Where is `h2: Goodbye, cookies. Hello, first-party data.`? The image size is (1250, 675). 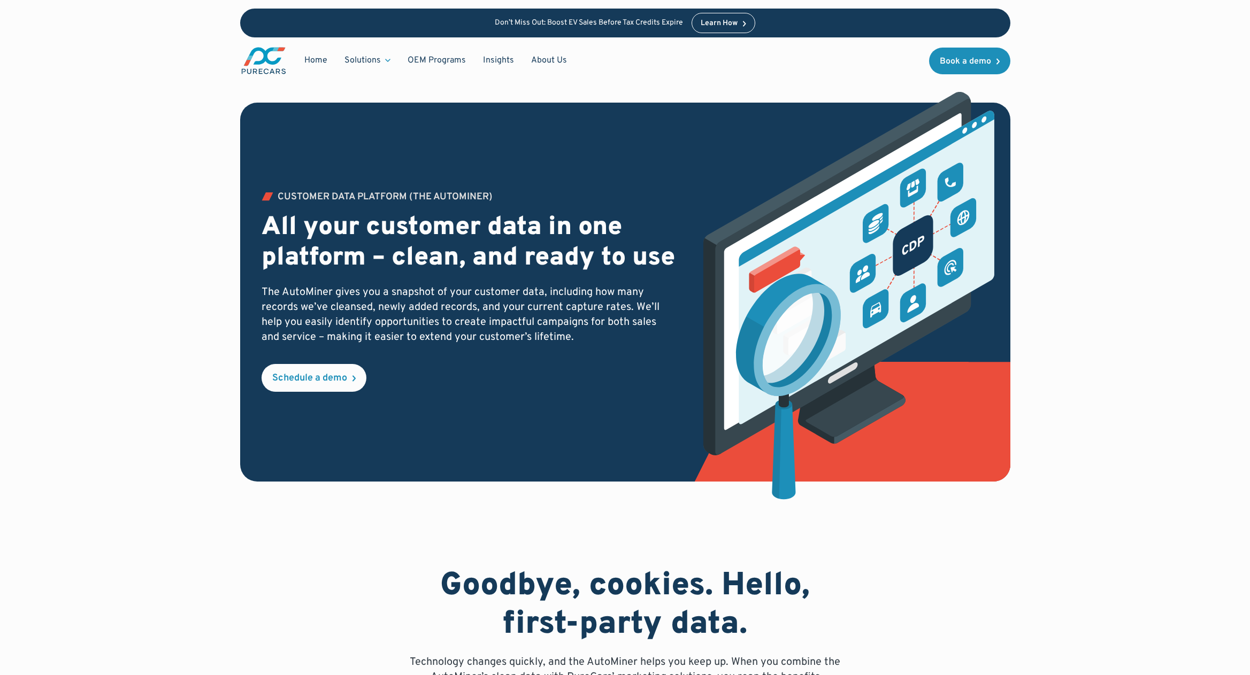
h2: Goodbye, cookies. Hello, first-party data. is located at coordinates (625, 606).